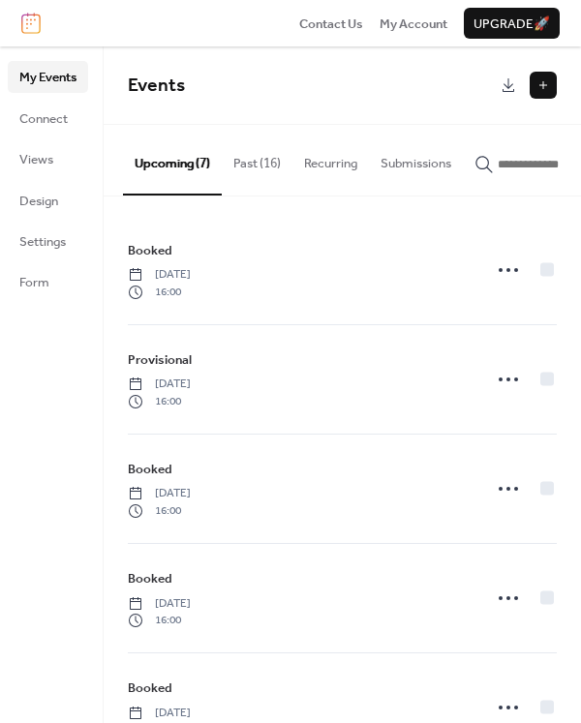 This screenshot has width=581, height=723. Describe the element at coordinates (415, 159) in the screenshot. I see `button: Submissions` at that location.